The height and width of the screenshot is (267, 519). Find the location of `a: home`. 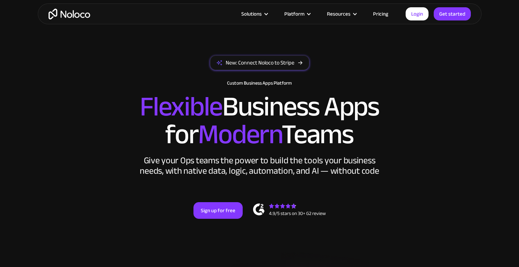

a: home is located at coordinates (69, 14).